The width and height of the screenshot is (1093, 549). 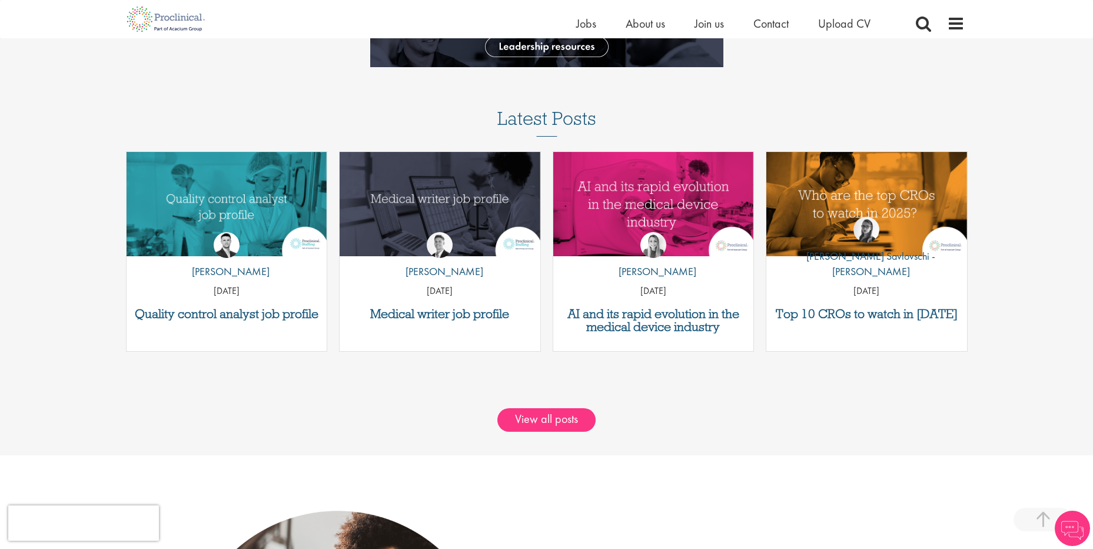 I want to click on span: About us, so click(x=645, y=24).